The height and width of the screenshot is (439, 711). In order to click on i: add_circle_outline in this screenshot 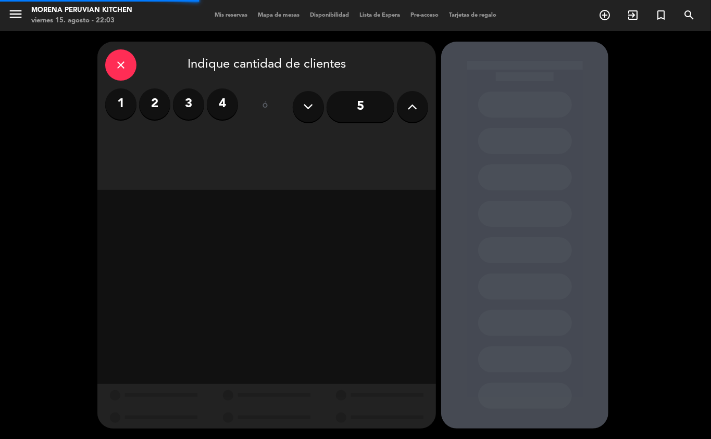, I will do `click(604, 15)`.